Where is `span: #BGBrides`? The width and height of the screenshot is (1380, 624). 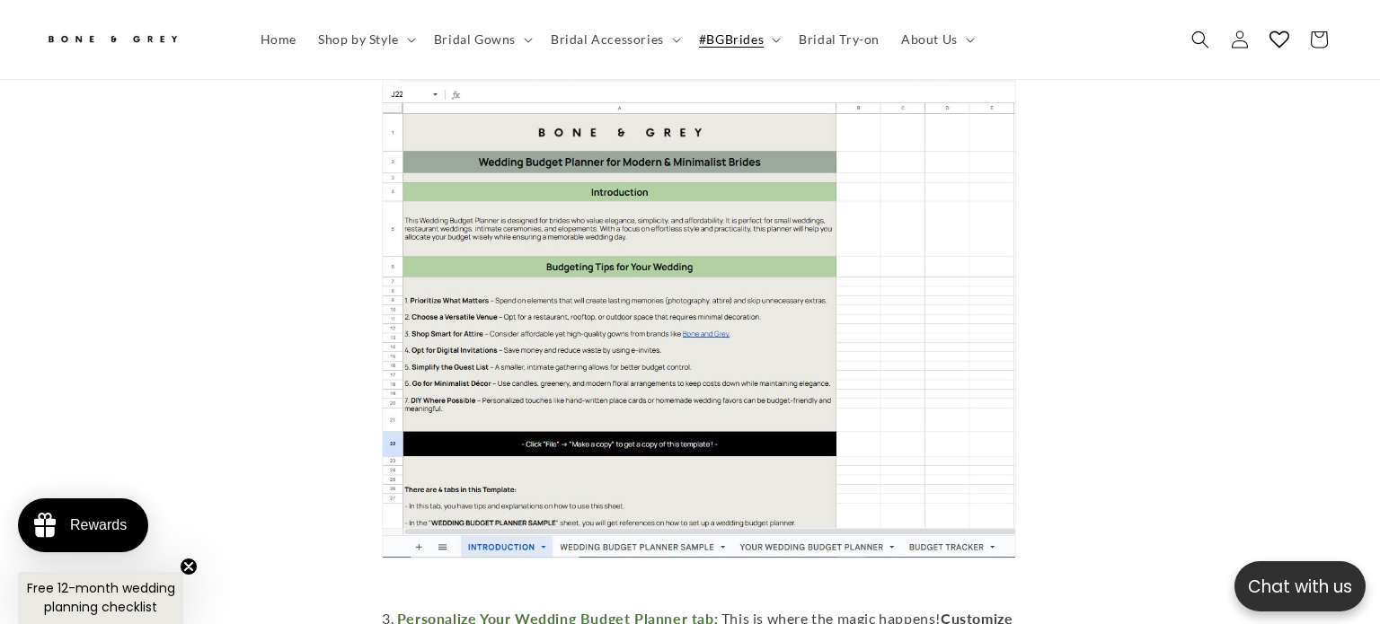
span: #BGBrides is located at coordinates (731, 40).